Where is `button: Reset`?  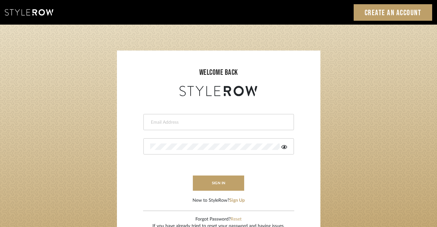 button: Reset is located at coordinates (236, 219).